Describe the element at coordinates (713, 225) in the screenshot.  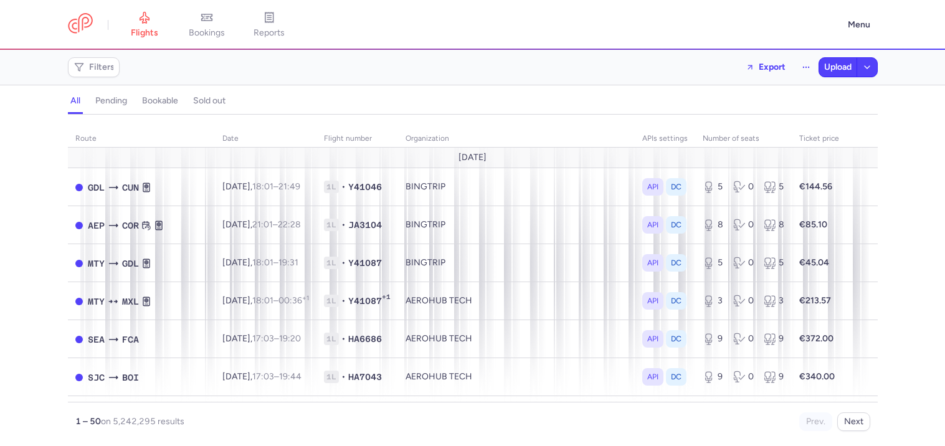
I see `div: 8` at that location.